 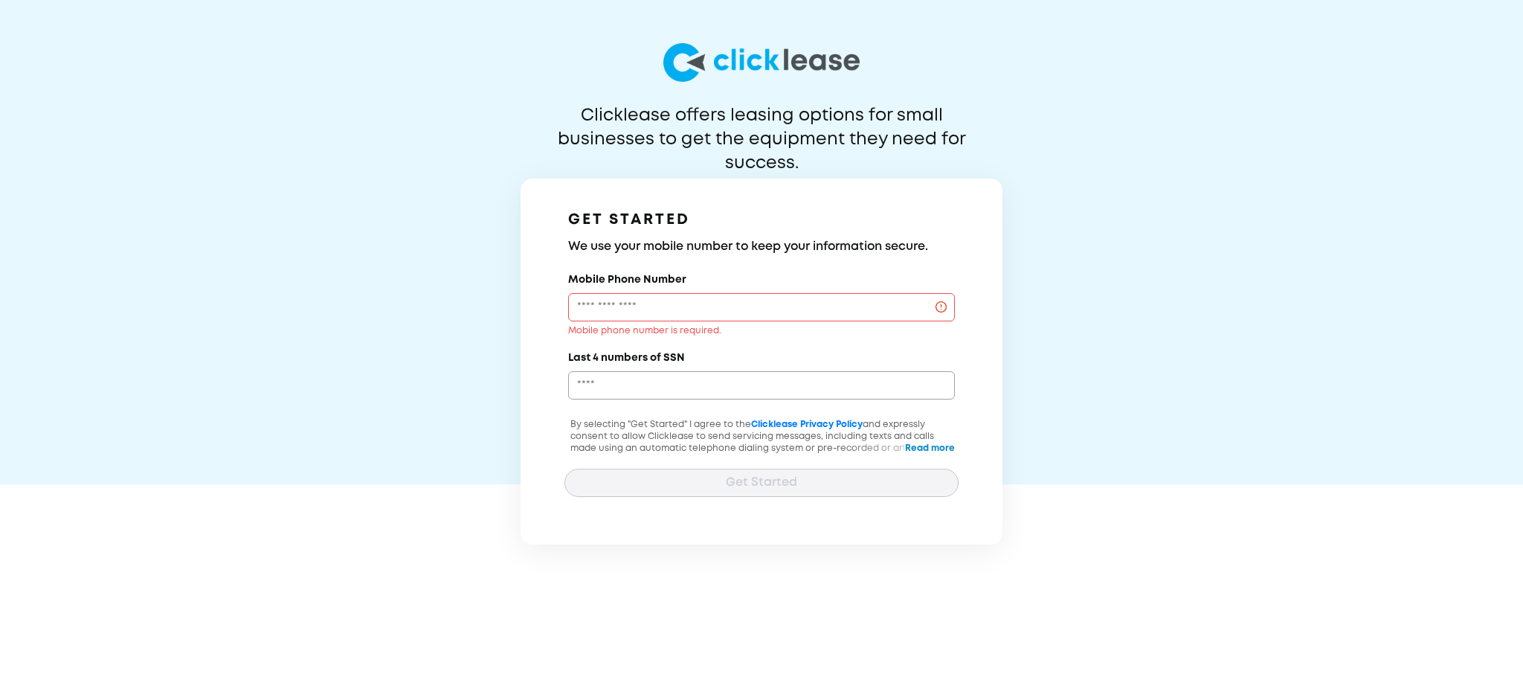 What do you see at coordinates (762, 220) in the screenshot?
I see `h1: GET STARTED` at bounding box center [762, 220].